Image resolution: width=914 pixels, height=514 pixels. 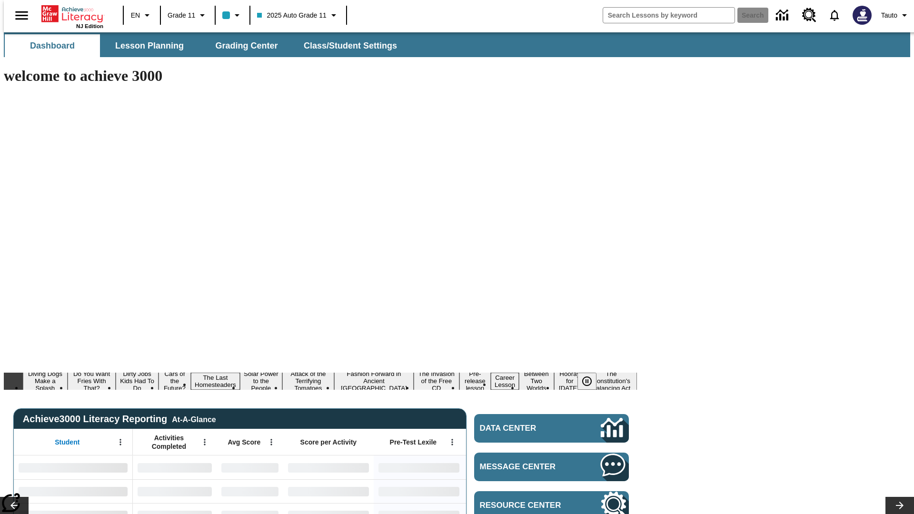 I want to click on button: Slide 9 The Invasion of the Free CD, so click(x=437, y=381).